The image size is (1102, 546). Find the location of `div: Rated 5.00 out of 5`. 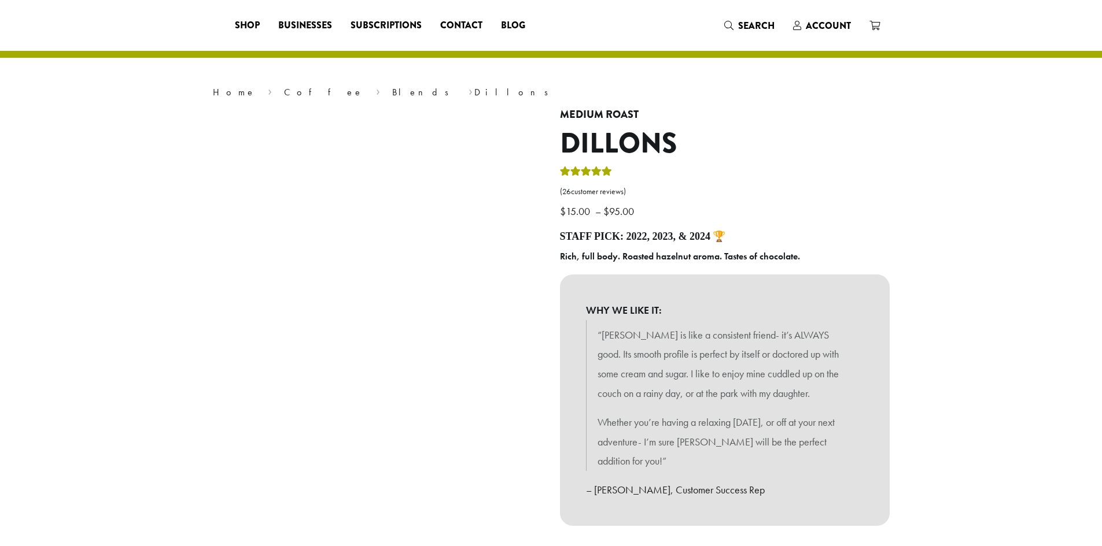

div: Rated 5.00 out of 5 is located at coordinates (586, 173).